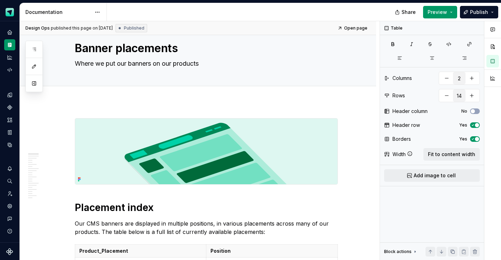  What do you see at coordinates (10, 120) in the screenshot?
I see `a: Assets` at bounding box center [10, 120].